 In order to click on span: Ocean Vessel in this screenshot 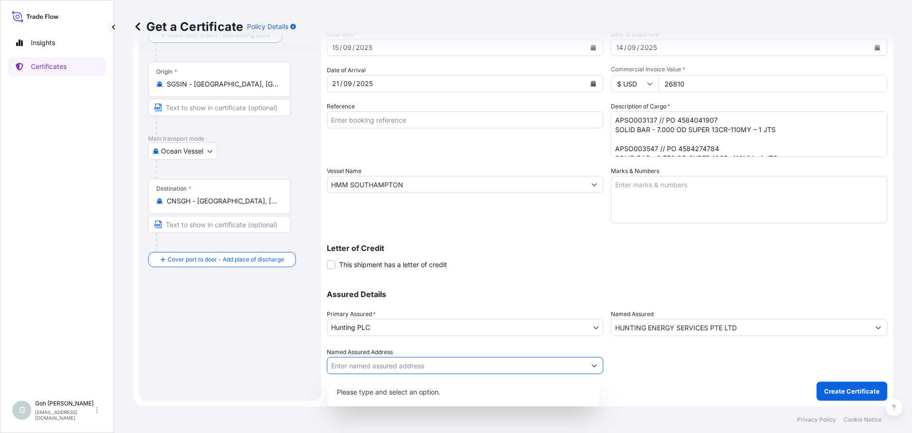, I will do `click(182, 151)`.